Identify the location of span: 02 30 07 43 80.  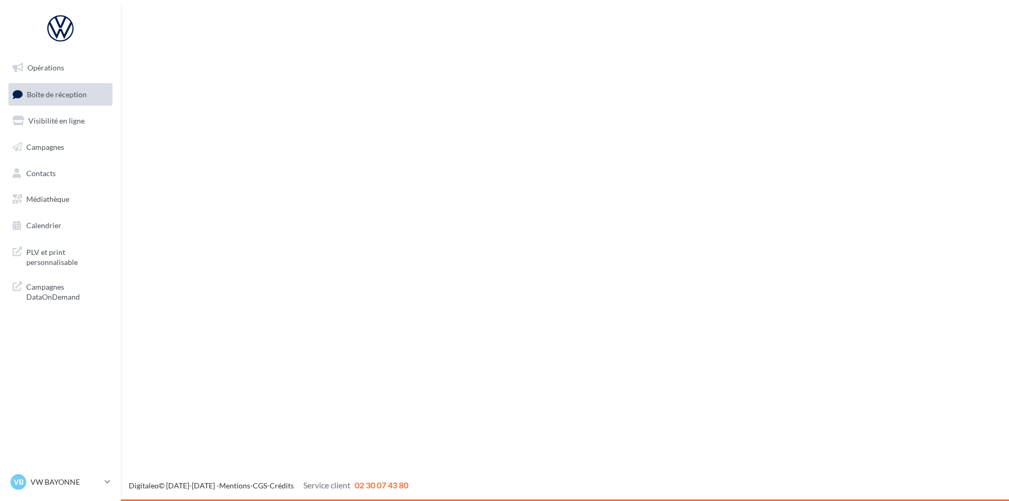
(381, 484).